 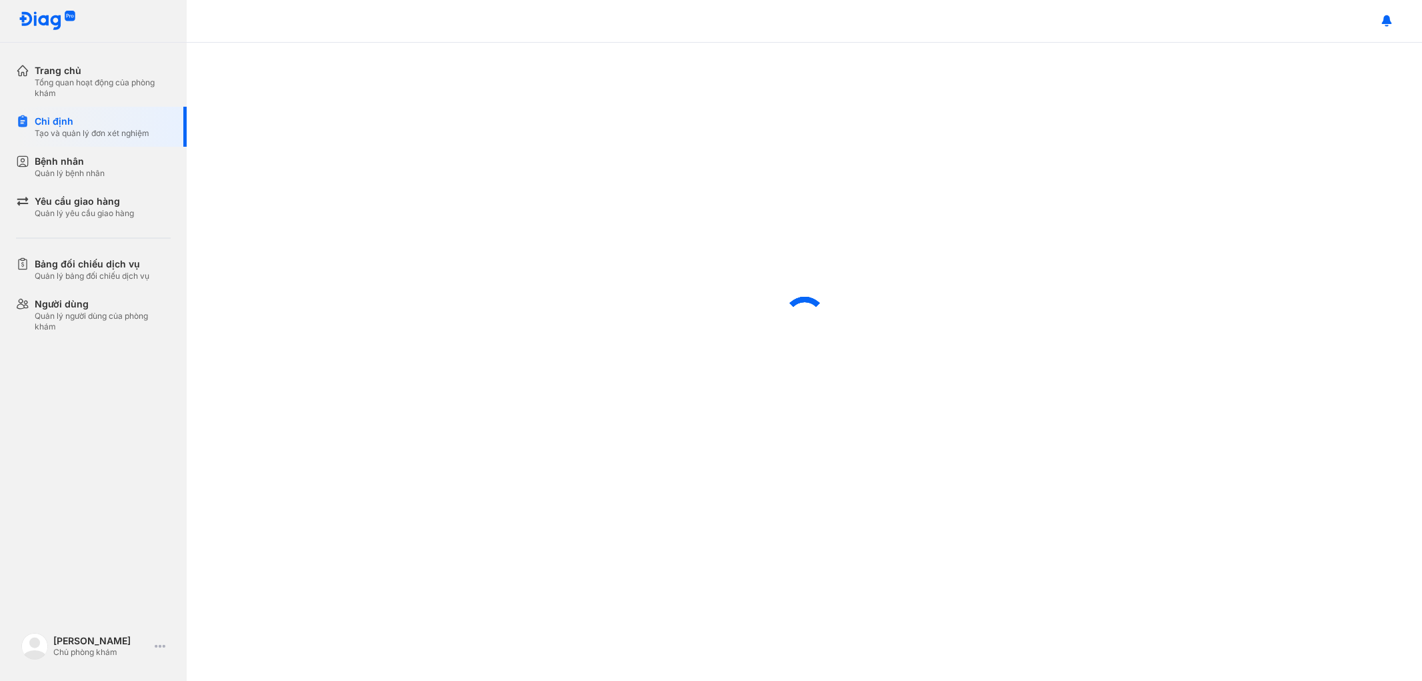 I want to click on div: Yêu cầu giao hàng, so click(x=84, y=201).